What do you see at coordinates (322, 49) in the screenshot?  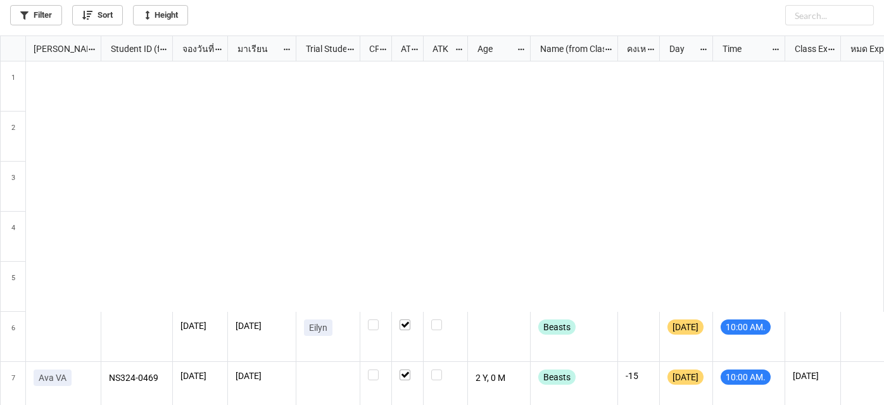 I see `div: Trial Student` at bounding box center [322, 49].